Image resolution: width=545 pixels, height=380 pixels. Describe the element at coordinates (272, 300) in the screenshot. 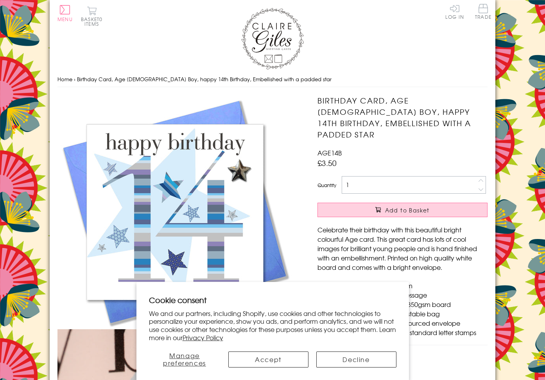

I see `h2: Cookie consent` at that location.